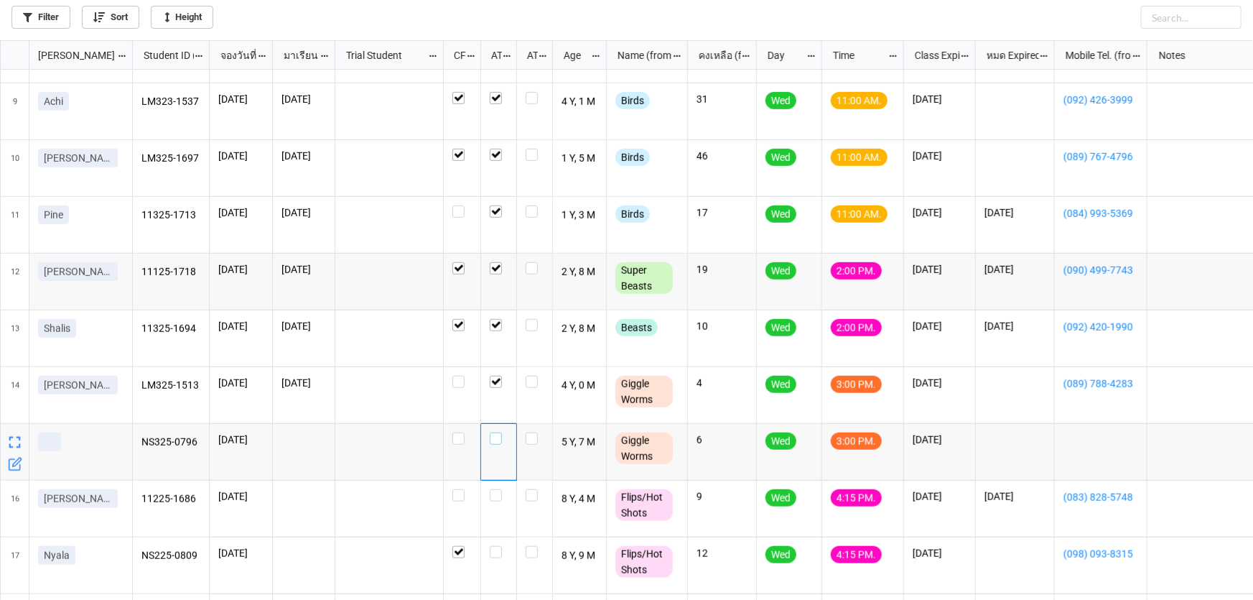 This screenshot has height=600, width=1253. I want to click on p: 11325-1694, so click(171, 329).